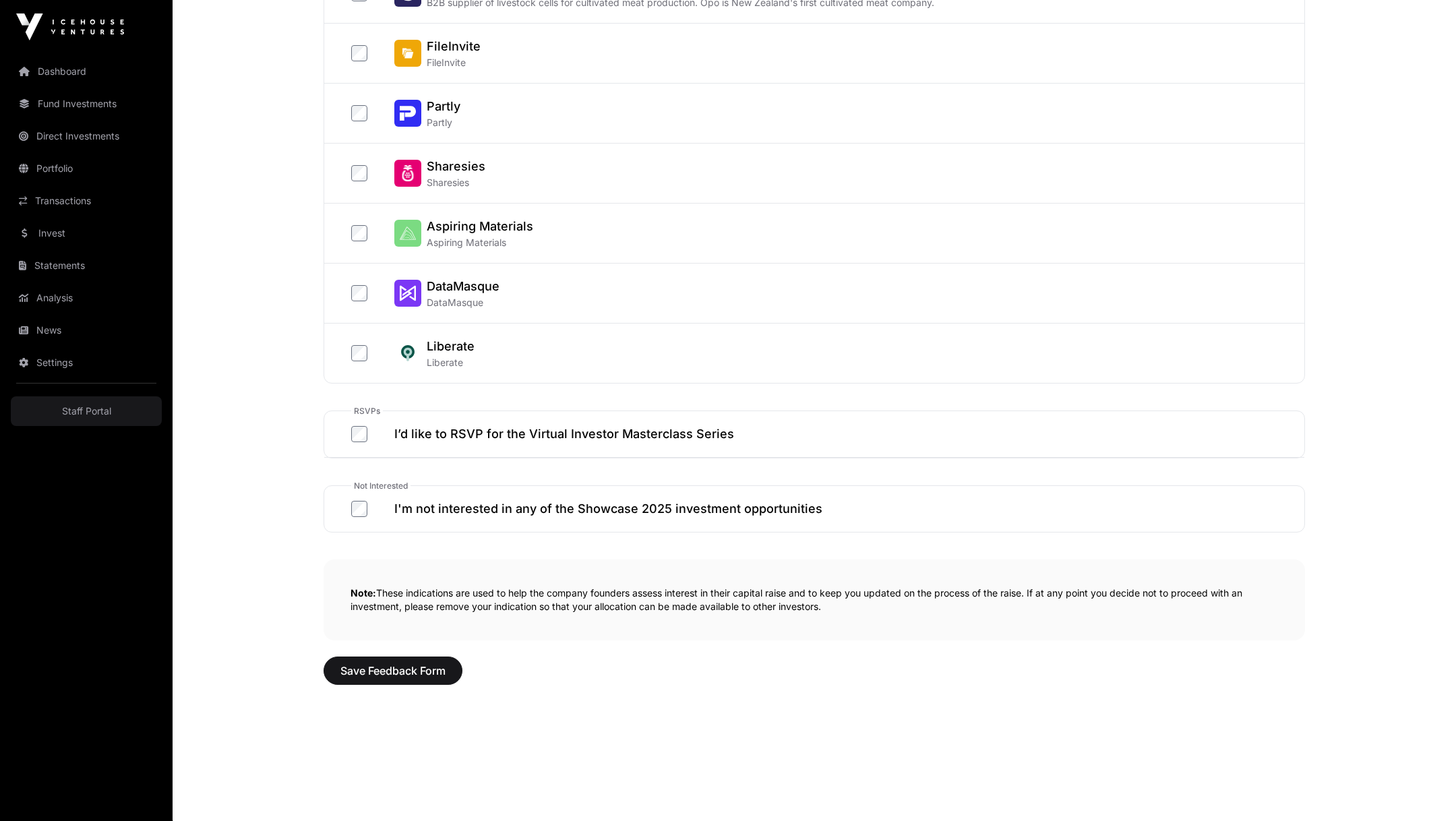 This screenshot has width=1456, height=821. Describe the element at coordinates (87, 266) in the screenshot. I see `a: Statements` at that location.